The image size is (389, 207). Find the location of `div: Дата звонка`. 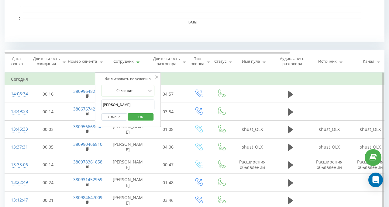

div: Дата звонка is located at coordinates (16, 61).